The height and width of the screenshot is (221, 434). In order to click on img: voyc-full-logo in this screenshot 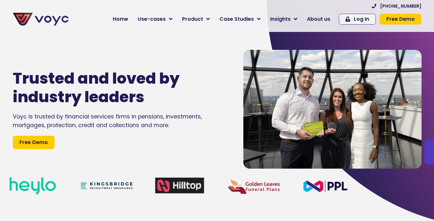, I will do `click(41, 19)`.